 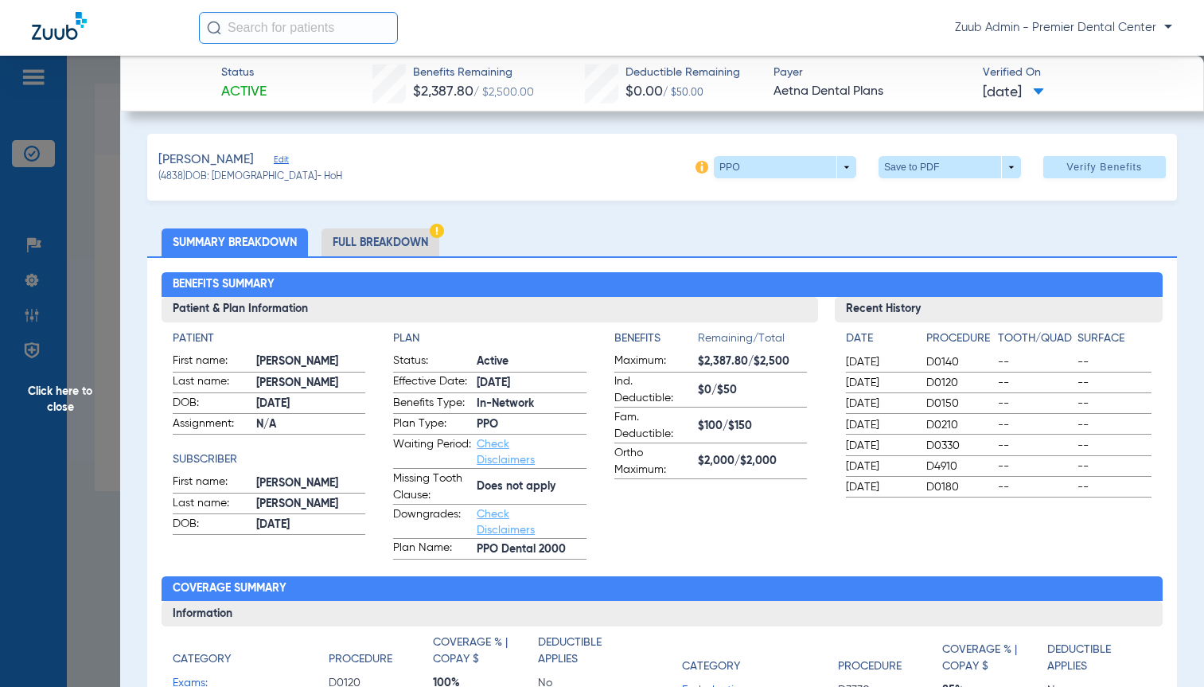 What do you see at coordinates (653, 362) in the screenshot?
I see `span: Maximum:` at bounding box center [653, 362].